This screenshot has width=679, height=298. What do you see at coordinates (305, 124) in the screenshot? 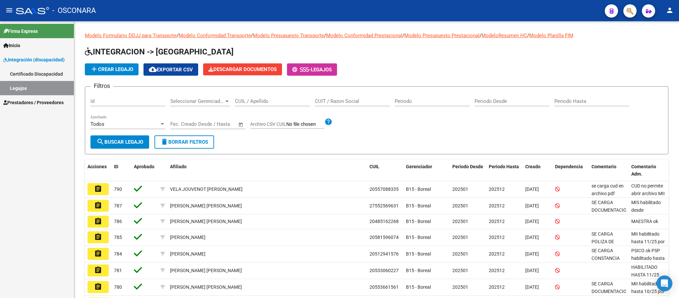
I see `input: Archivo CSV CUIL` at bounding box center [305, 124].